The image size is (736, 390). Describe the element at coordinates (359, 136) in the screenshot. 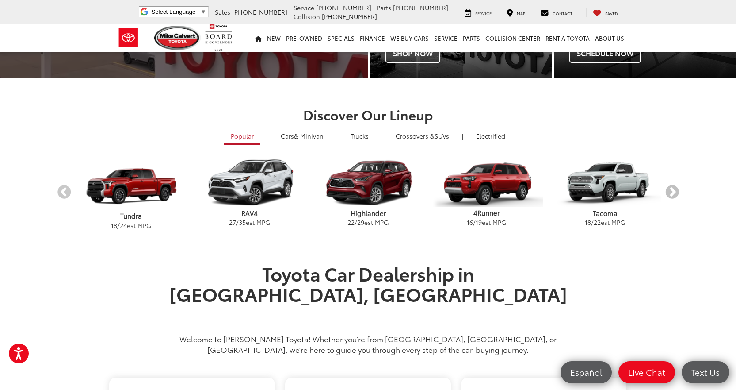

I see `a: Trucks` at that location.